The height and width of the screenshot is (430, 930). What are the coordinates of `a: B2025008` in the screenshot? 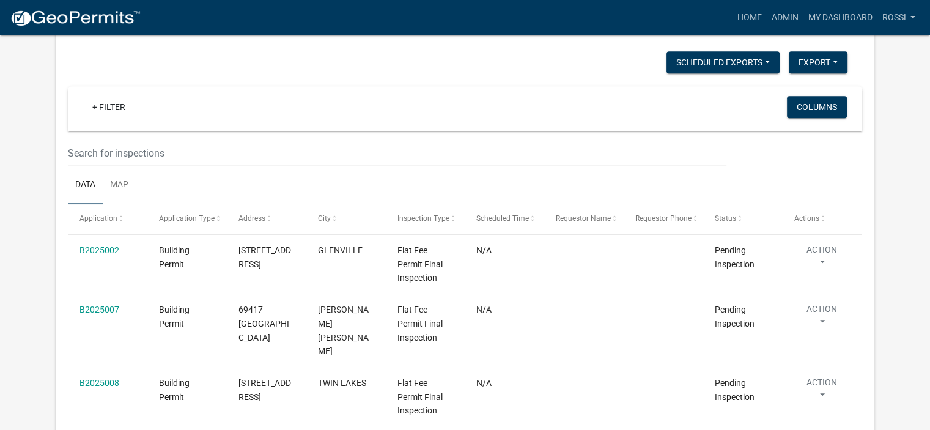 It's located at (99, 383).